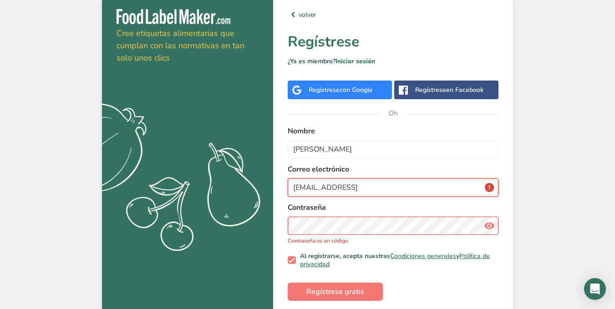 The height and width of the screenshot is (309, 615). I want to click on font: con Google, so click(356, 90).